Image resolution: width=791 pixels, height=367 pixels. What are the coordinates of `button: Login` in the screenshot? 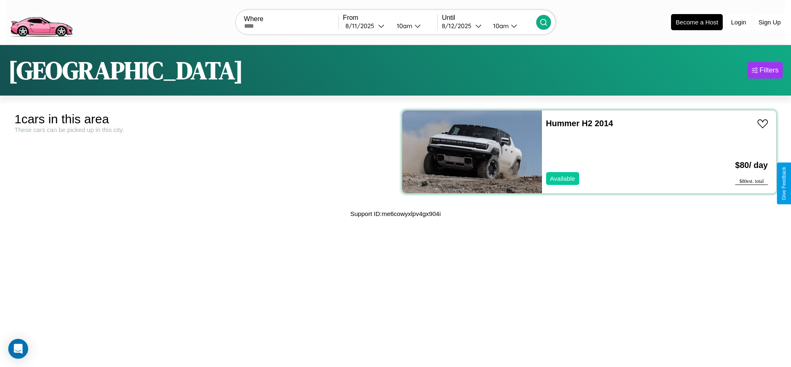 It's located at (739, 22).